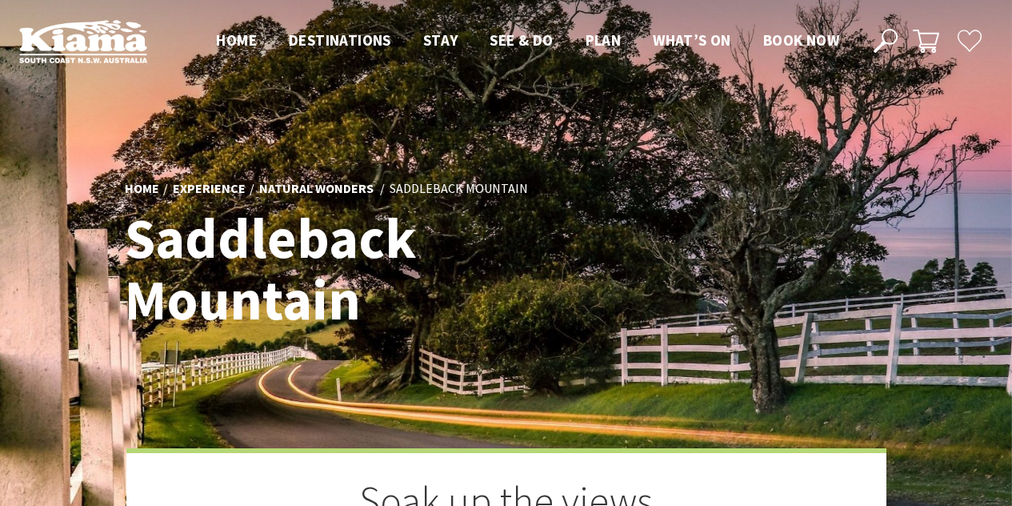 This screenshot has width=1012, height=506. I want to click on span: Destinations, so click(340, 40).